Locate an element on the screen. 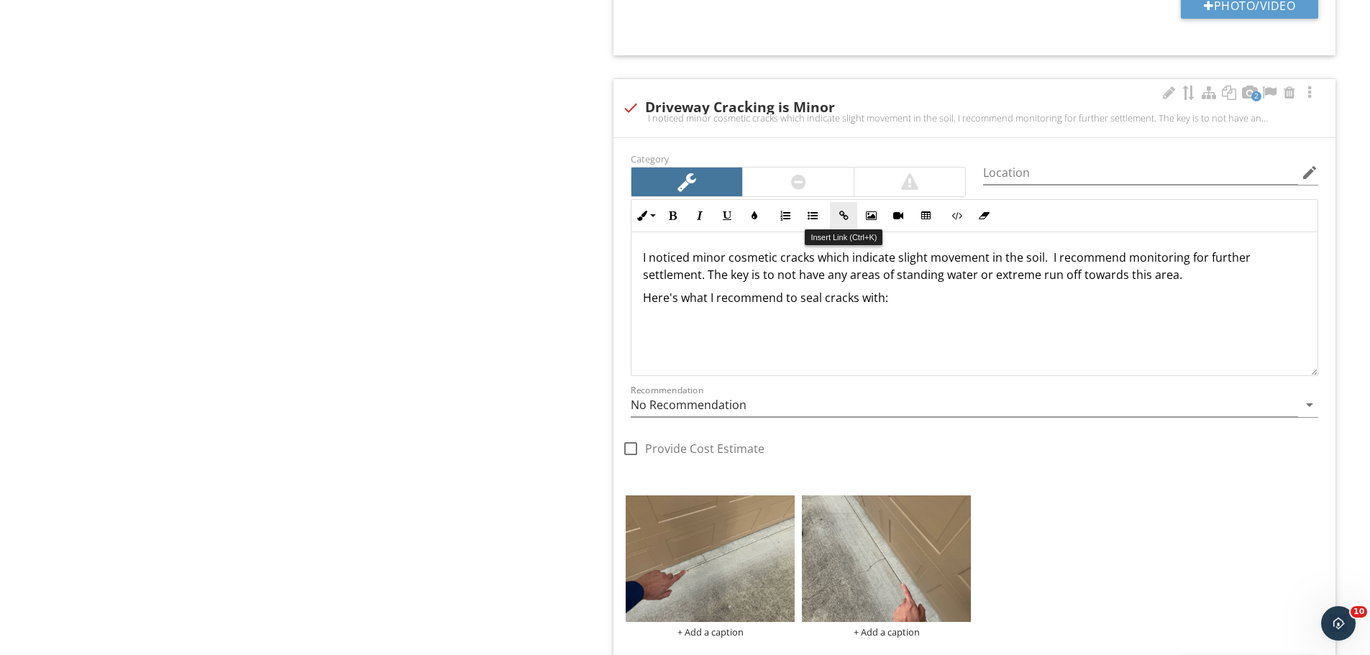  button: Ordered List is located at coordinates (786, 216).